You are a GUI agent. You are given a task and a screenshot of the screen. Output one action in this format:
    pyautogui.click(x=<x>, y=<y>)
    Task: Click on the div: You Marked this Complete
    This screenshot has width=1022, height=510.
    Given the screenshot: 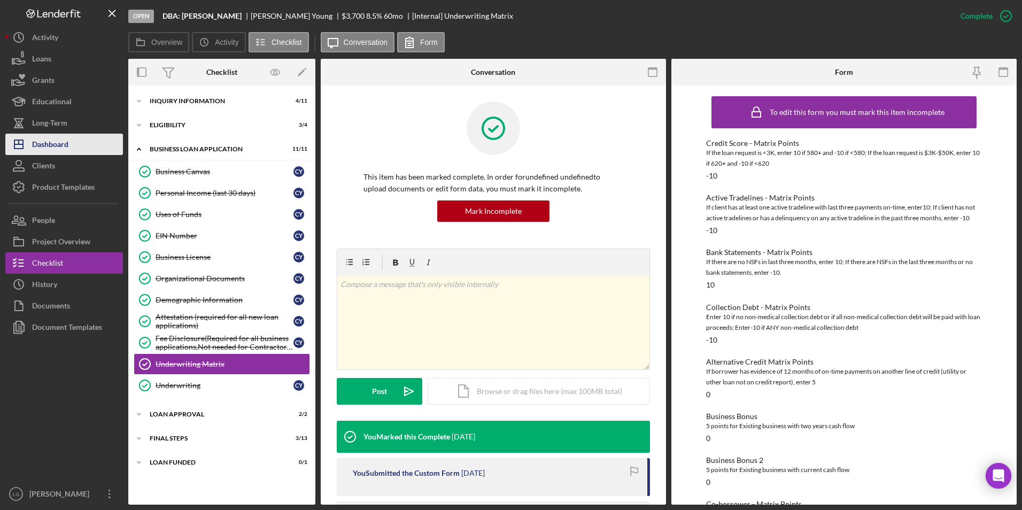 What is the action you would take?
    pyautogui.click(x=407, y=437)
    